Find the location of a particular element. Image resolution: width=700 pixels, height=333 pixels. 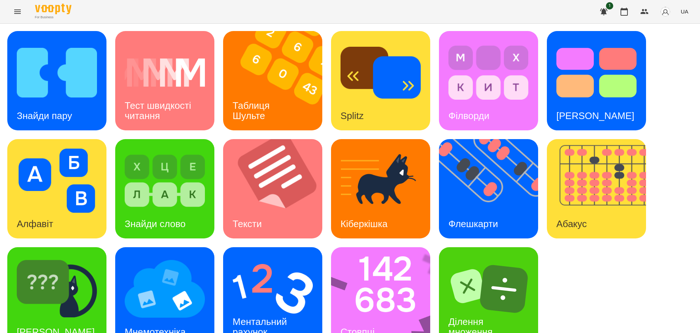

img: Флешкарти is located at coordinates (493, 189).